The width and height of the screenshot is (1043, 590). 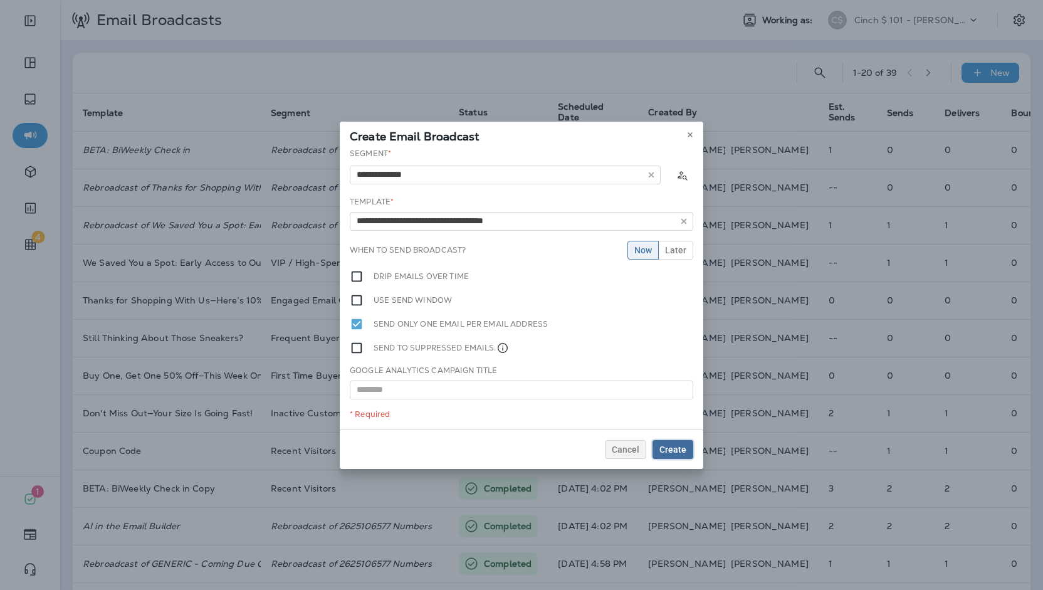 I want to click on label: When to send broadcast?, so click(x=407, y=250).